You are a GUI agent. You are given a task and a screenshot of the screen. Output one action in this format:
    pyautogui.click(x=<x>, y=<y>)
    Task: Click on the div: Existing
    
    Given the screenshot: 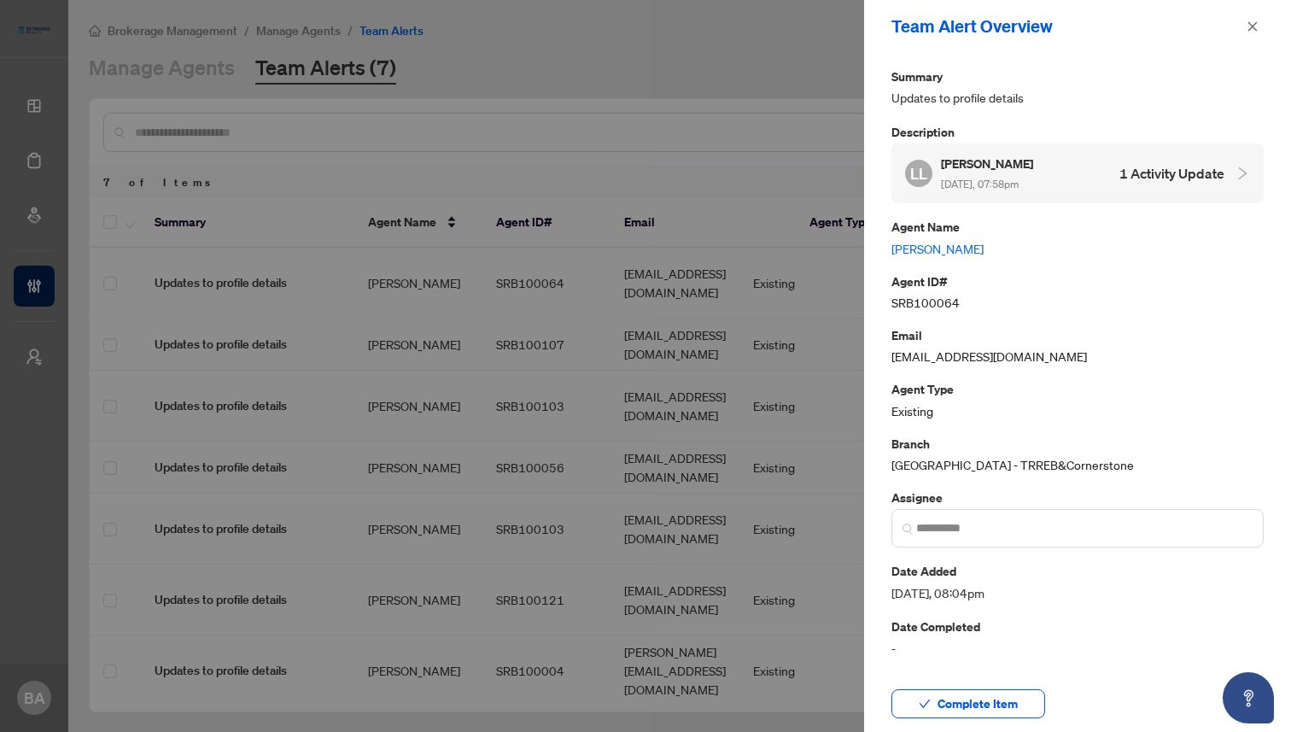 What is the action you would take?
    pyautogui.click(x=1078, y=399)
    